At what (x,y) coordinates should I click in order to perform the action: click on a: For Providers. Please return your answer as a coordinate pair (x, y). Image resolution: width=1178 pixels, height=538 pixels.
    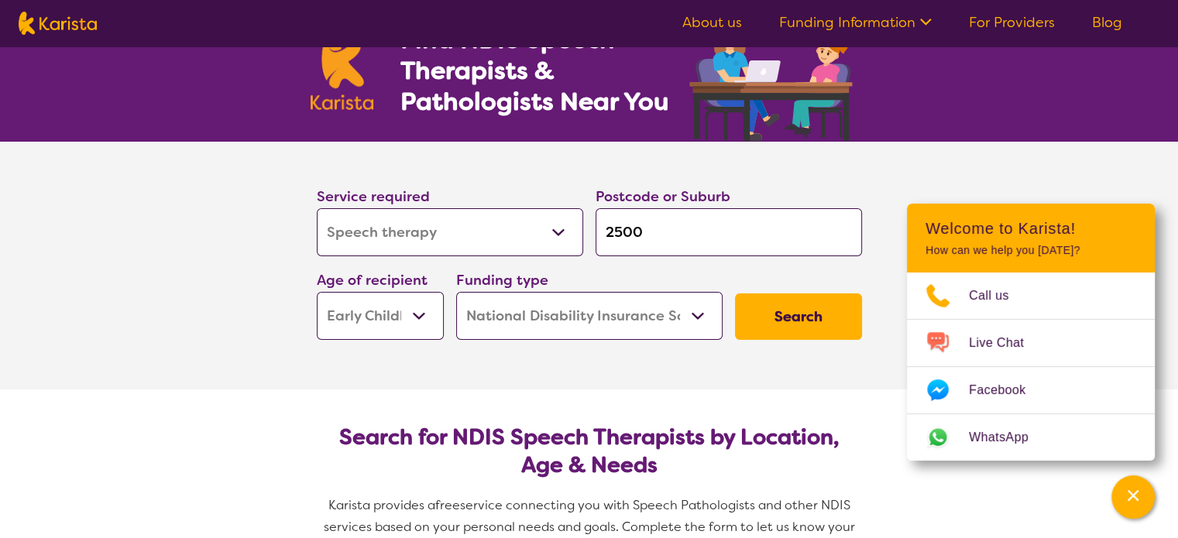
    Looking at the image, I should click on (1012, 22).